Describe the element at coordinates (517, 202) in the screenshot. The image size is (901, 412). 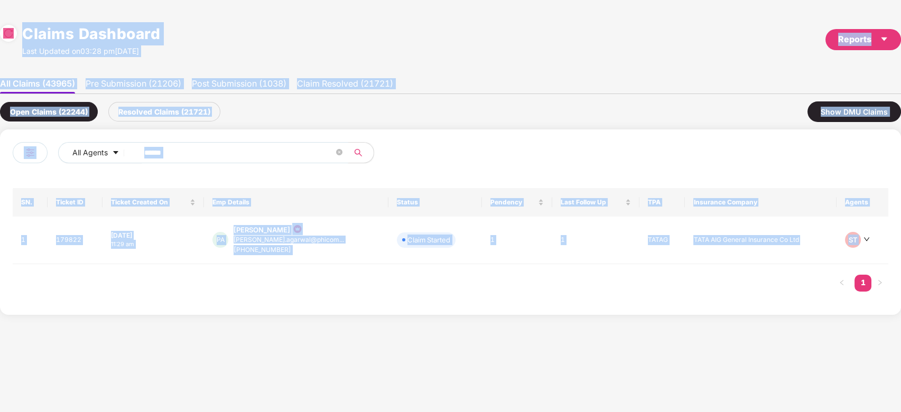
I see `th: Pendency` at that location.